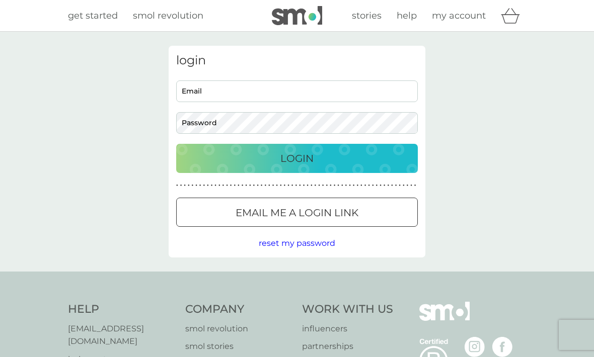  What do you see at coordinates (407, 16) in the screenshot?
I see `span: help` at bounding box center [407, 16].